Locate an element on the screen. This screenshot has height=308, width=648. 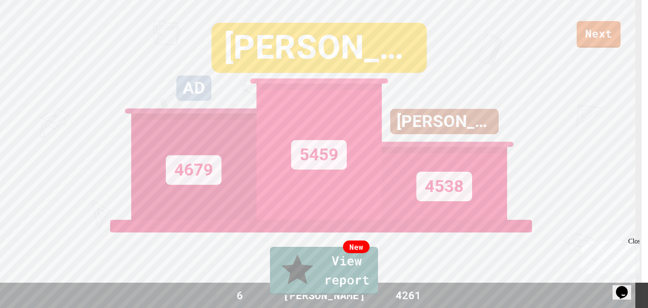
div: 4538 is located at coordinates (444, 186).